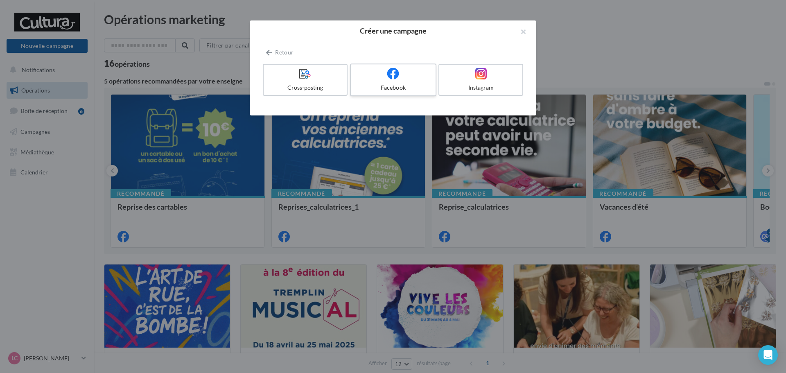 This screenshot has height=373, width=786. I want to click on div: Facebook, so click(393, 88).